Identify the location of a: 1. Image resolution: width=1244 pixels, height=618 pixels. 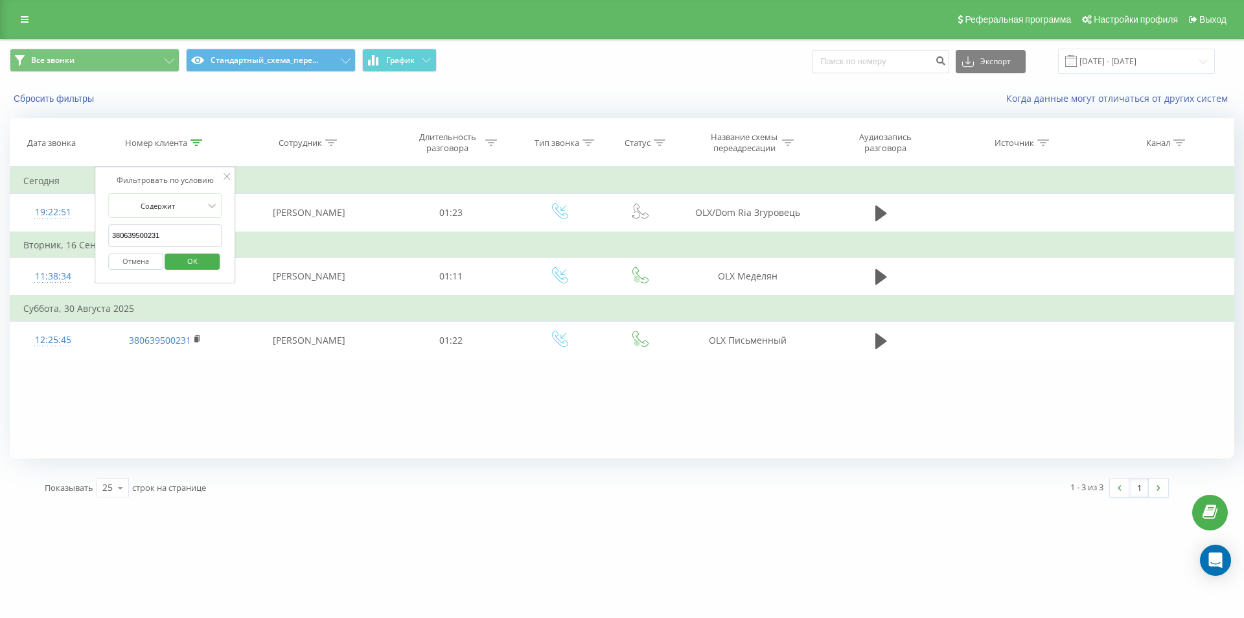
(1139, 487).